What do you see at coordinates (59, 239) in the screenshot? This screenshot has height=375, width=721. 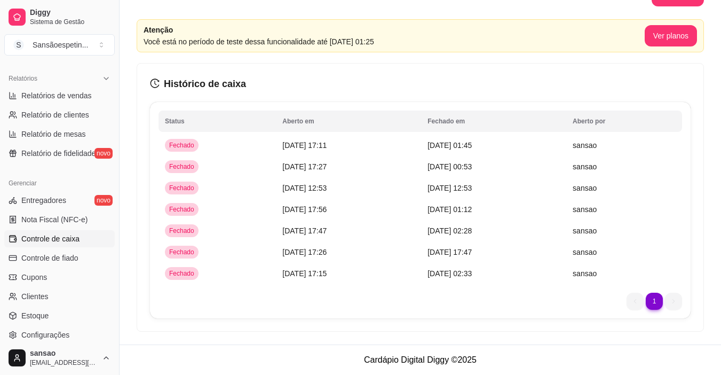 I see `a: Controle de caixa` at bounding box center [59, 239].